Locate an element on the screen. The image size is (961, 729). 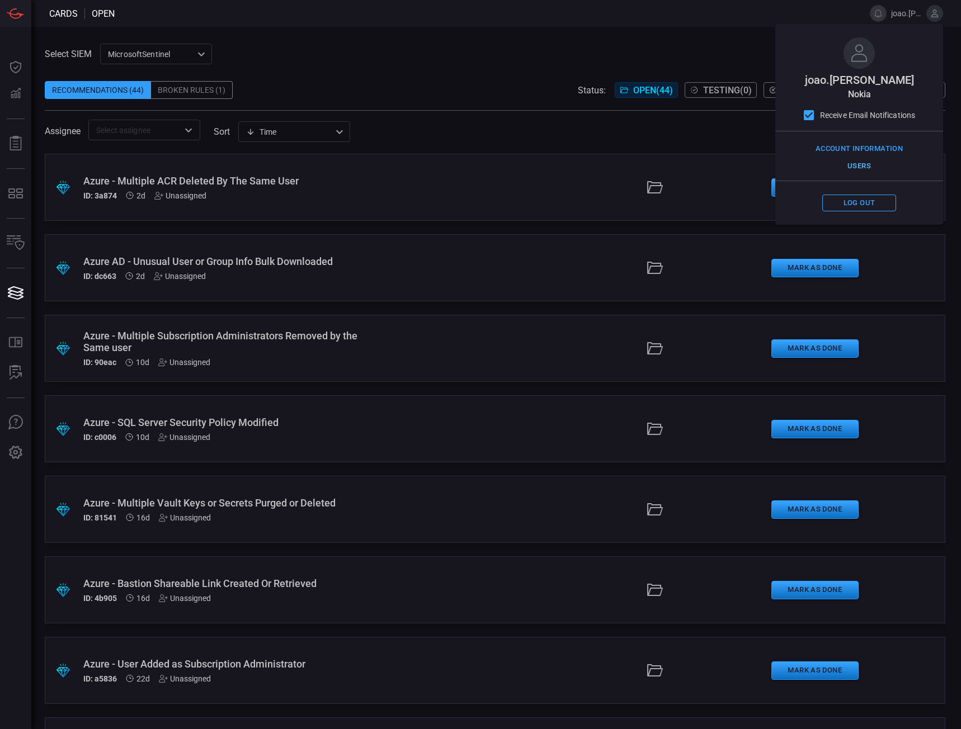
button: ALERT ANALYSIS is located at coordinates (16, 373).